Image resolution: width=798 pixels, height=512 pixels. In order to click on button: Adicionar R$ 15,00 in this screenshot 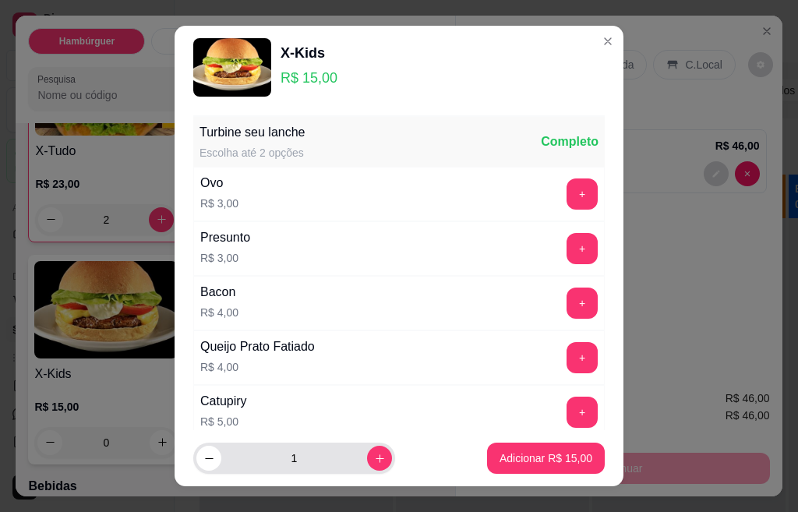, I will do `click(545, 458)`.